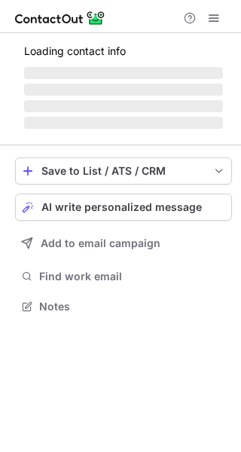  I want to click on img: ContactOut v5.3.10, so click(60, 18).